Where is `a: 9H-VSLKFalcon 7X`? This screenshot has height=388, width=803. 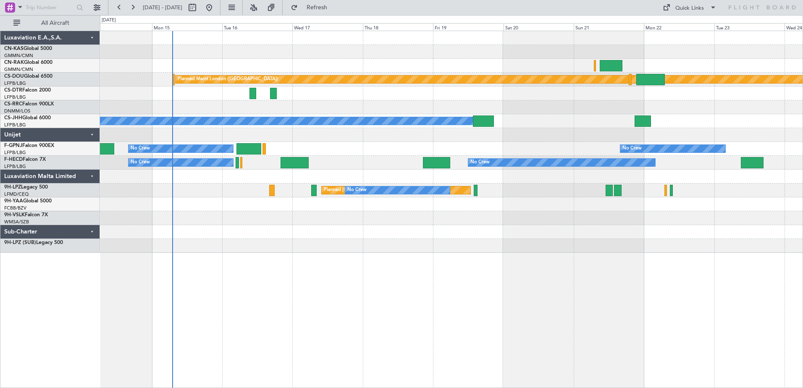 a: 9H-VSLKFalcon 7X is located at coordinates (26, 215).